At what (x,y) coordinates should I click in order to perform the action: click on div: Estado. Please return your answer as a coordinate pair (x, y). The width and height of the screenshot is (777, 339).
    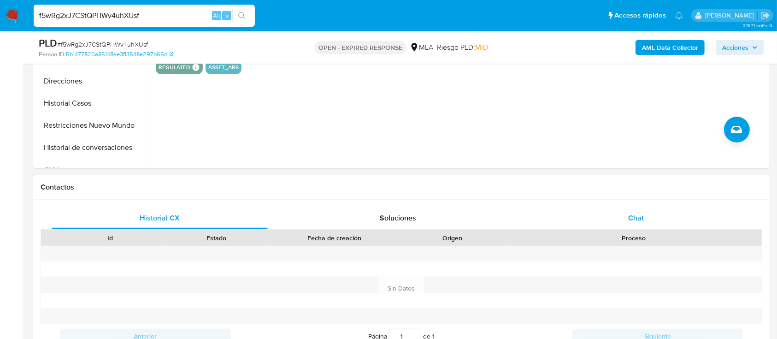
    Looking at the image, I should click on (217, 238).